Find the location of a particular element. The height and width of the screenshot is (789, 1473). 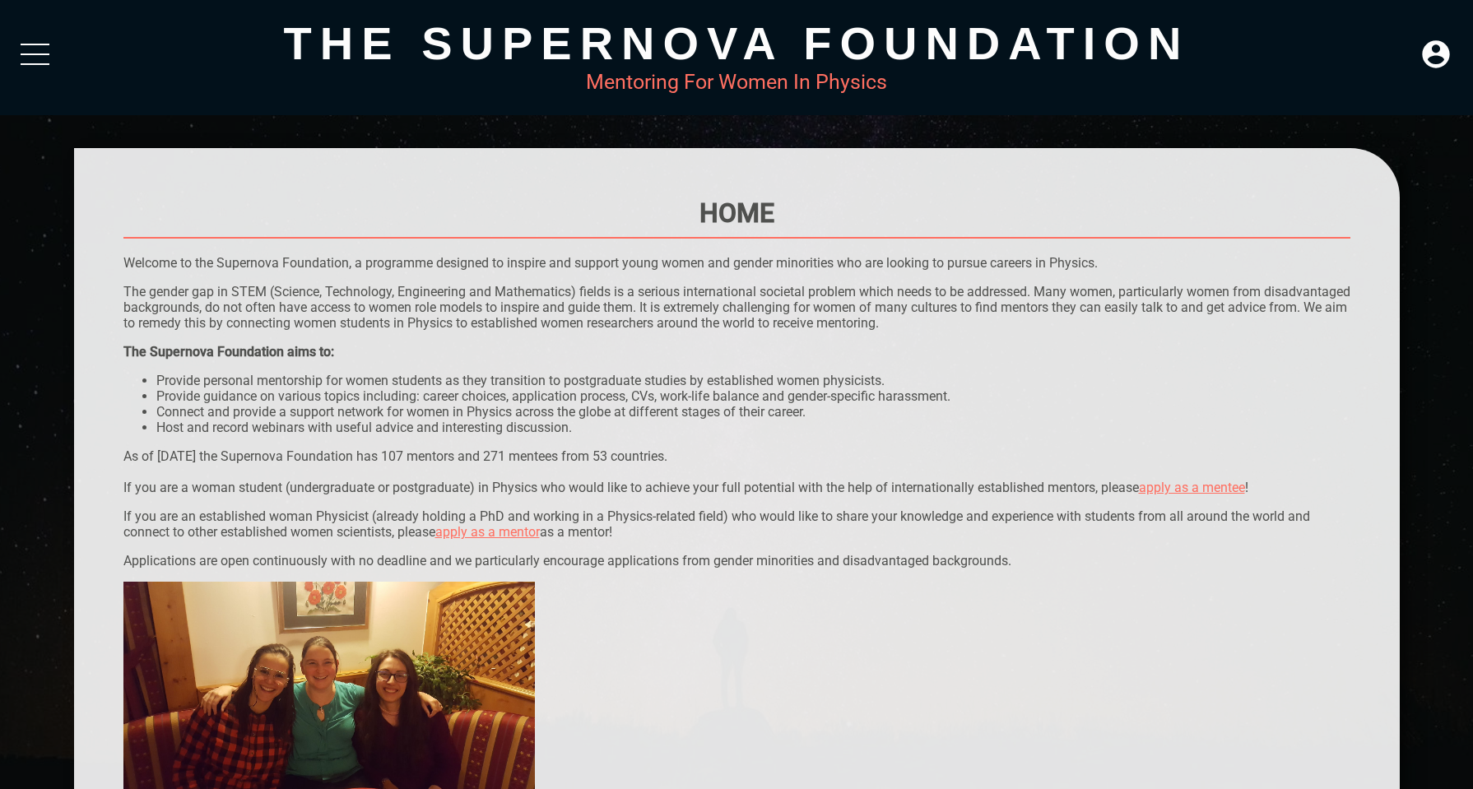

div: The Supernova Foundation aims to: is located at coordinates (737, 351).